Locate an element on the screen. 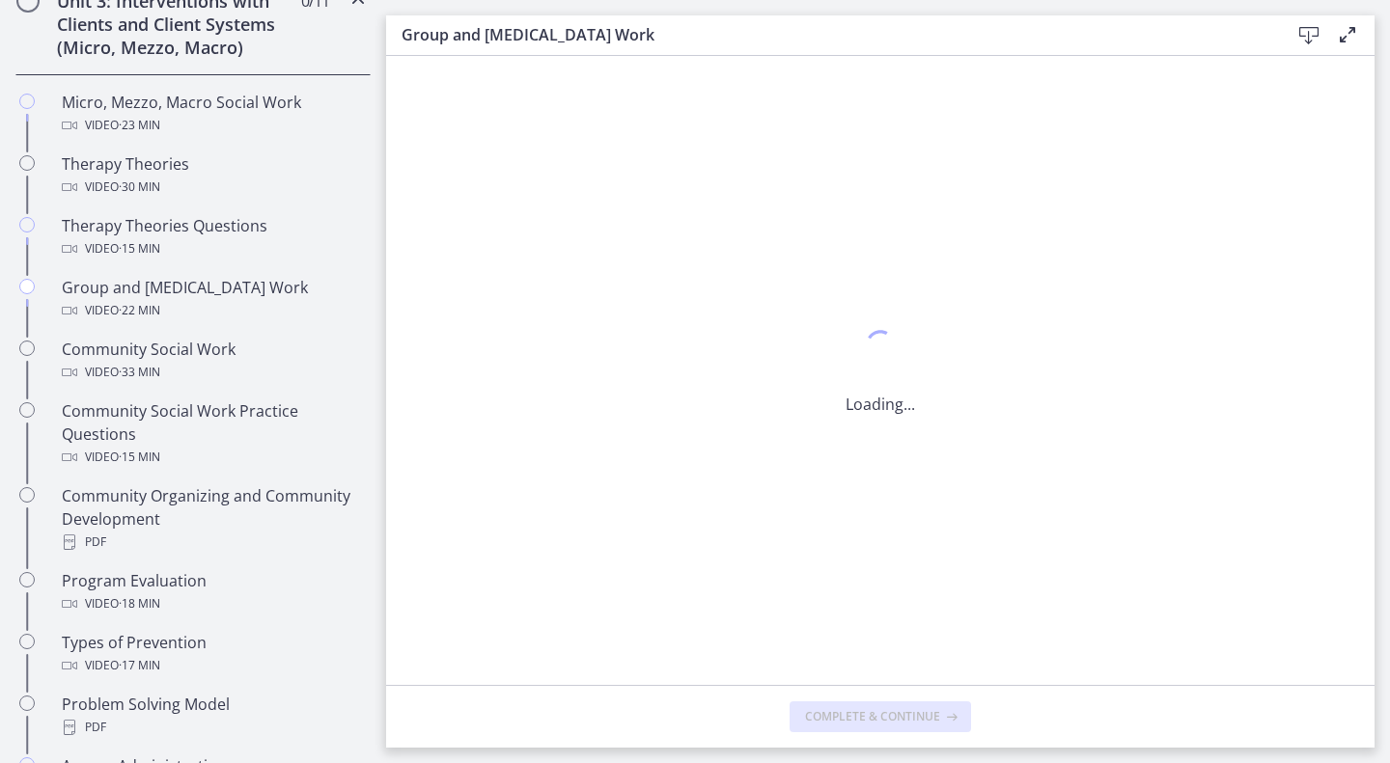  div: 1 is located at coordinates (880, 347).